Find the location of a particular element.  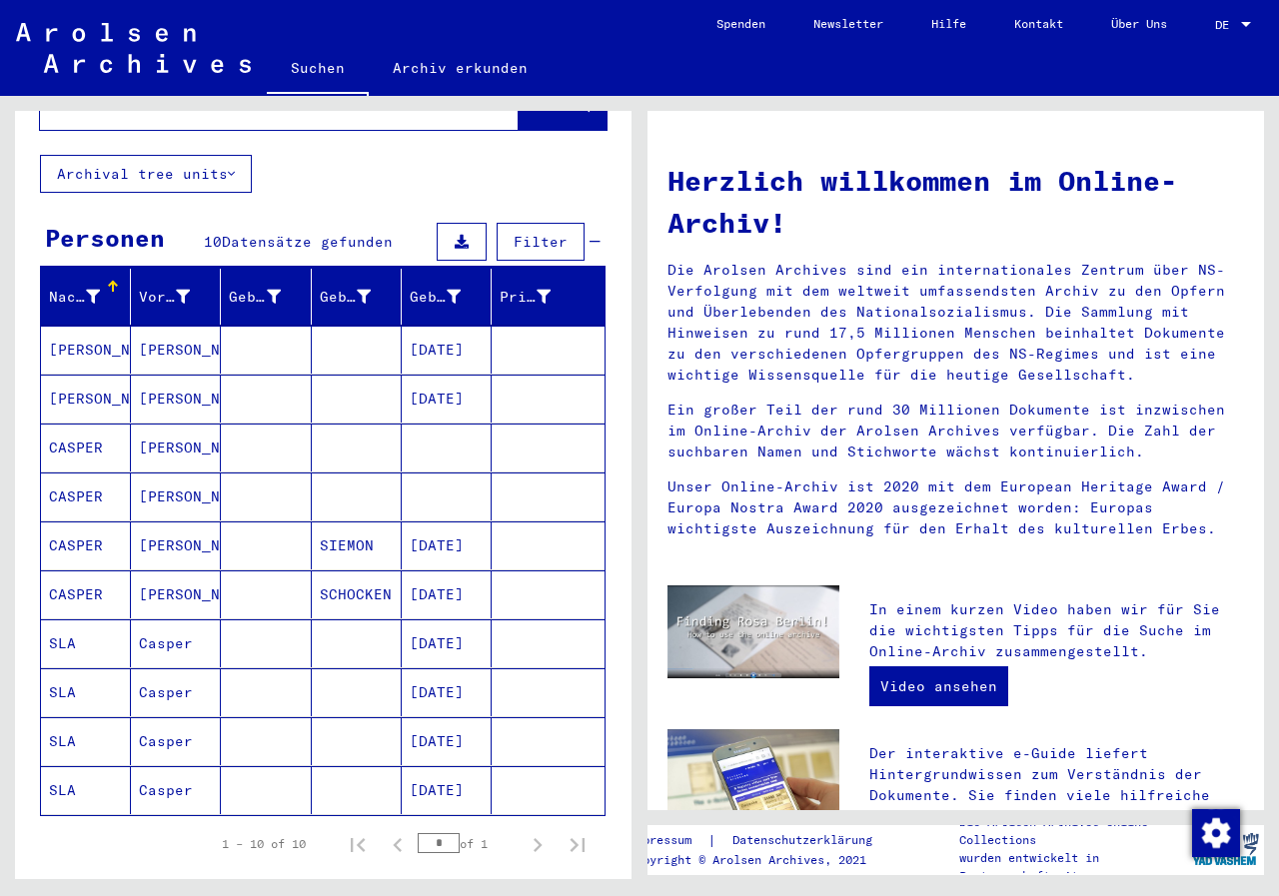

p: Unser Online-Archiv ist 2020 mit dem European Heritage Award / Europa Nostra Award 2020 ausgezeic... is located at coordinates (955, 508).